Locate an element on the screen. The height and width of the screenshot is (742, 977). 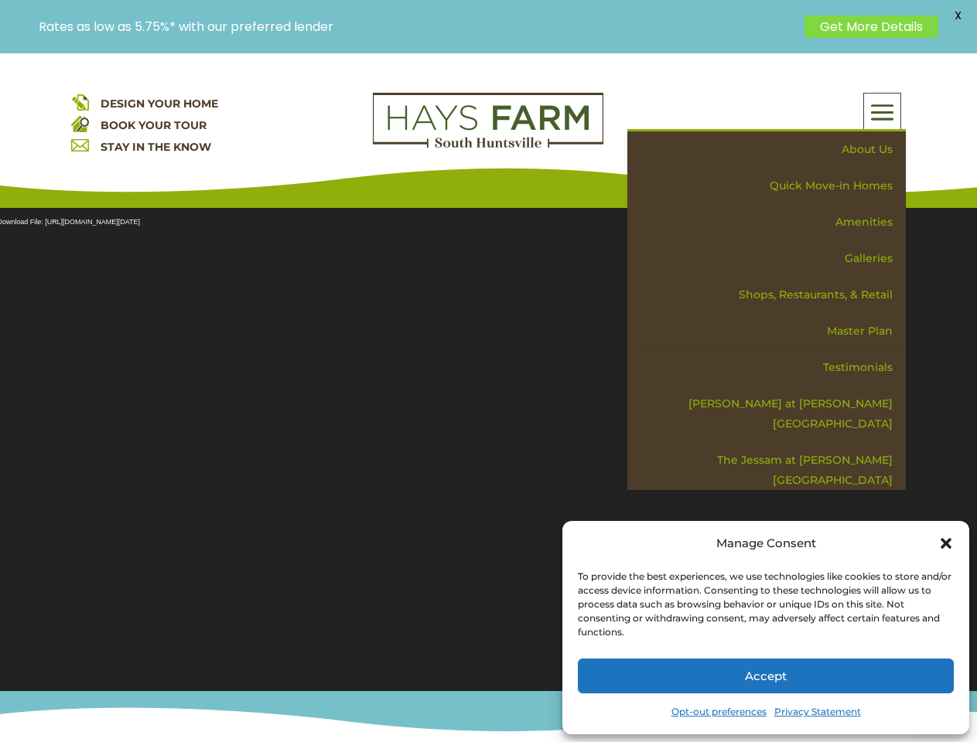
a: Shops, Restaurants, & Retail is located at coordinates (772, 295).